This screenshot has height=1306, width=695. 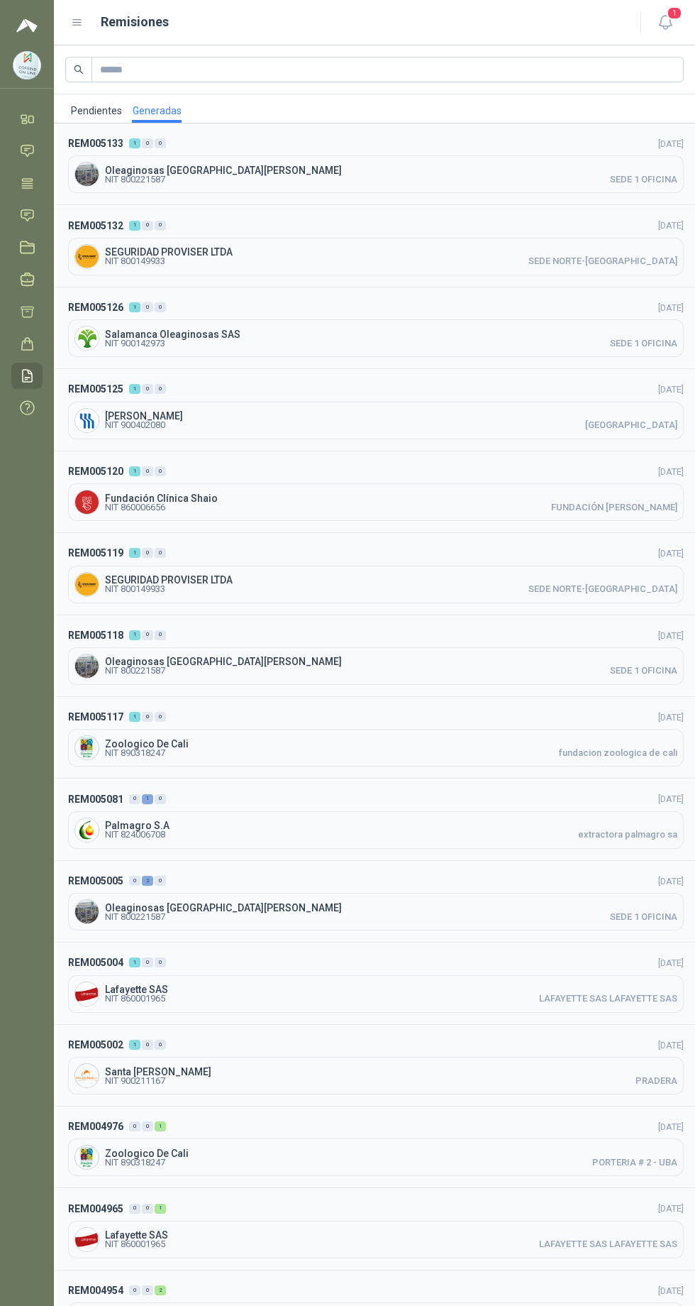 I want to click on a: Generadas, so click(x=157, y=109).